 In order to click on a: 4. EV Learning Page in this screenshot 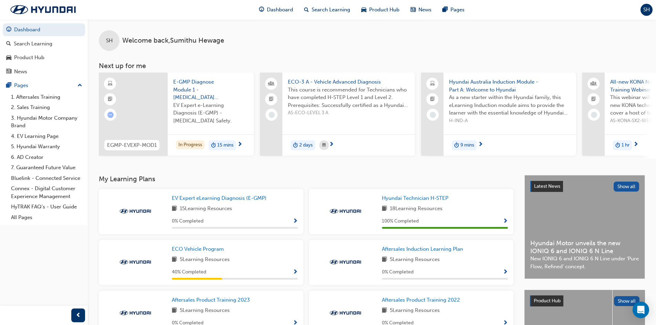, I will do `click(46, 136)`.